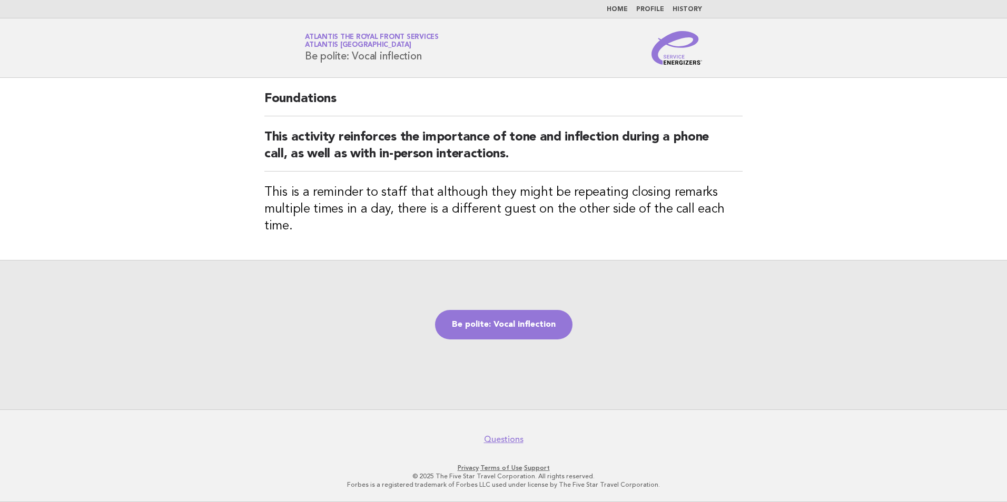 The image size is (1007, 502). What do you see at coordinates (536, 468) in the screenshot?
I see `a: Support` at bounding box center [536, 468].